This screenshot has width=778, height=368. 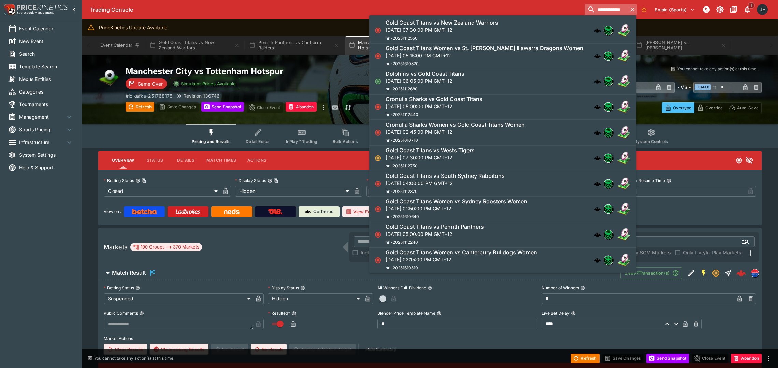 I want to click on button: Live Bet Delay, so click(x=574, y=313).